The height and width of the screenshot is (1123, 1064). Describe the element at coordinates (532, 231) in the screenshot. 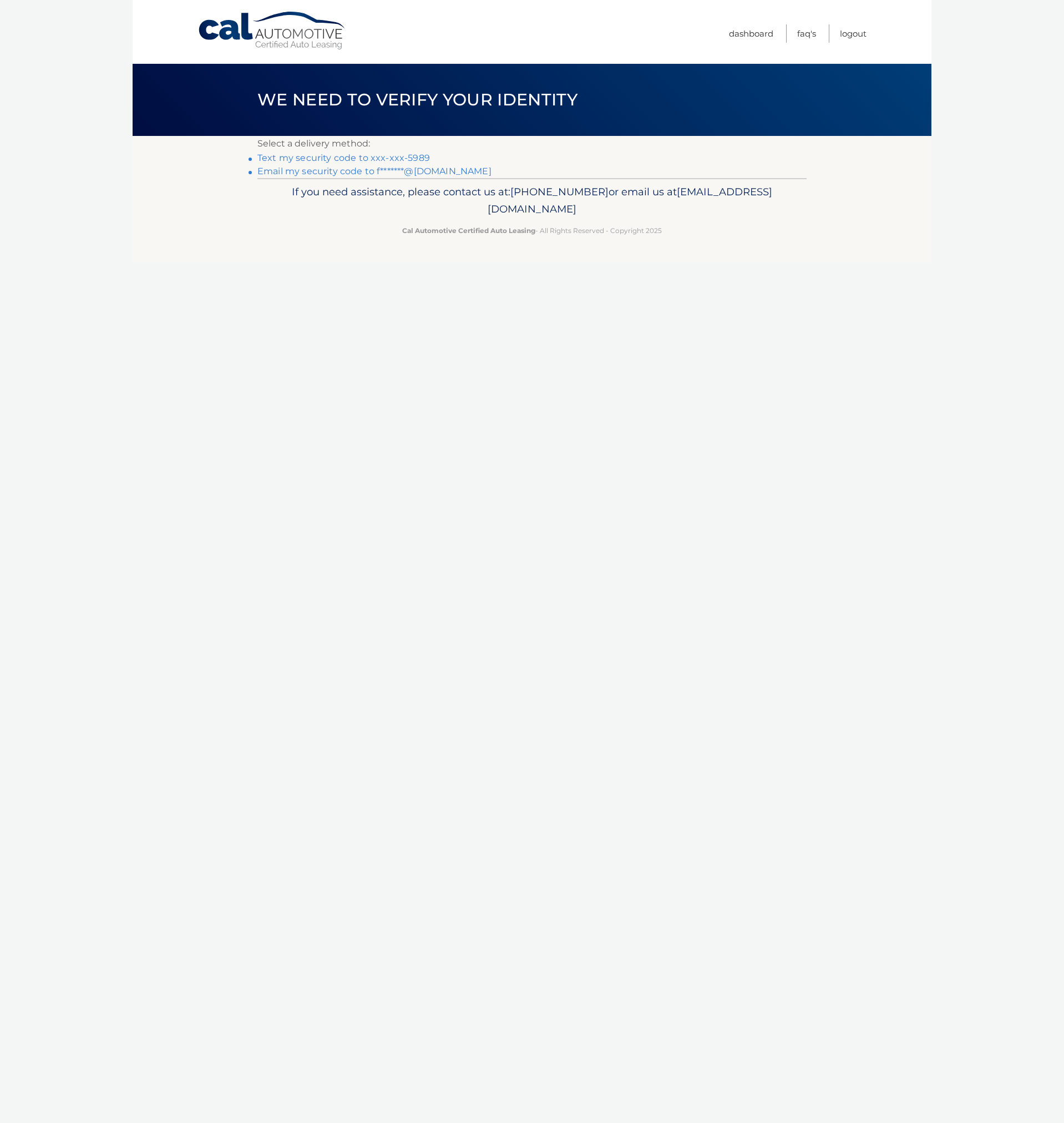

I see `p: - All Rights Reserved - Copyright 2025` at that location.